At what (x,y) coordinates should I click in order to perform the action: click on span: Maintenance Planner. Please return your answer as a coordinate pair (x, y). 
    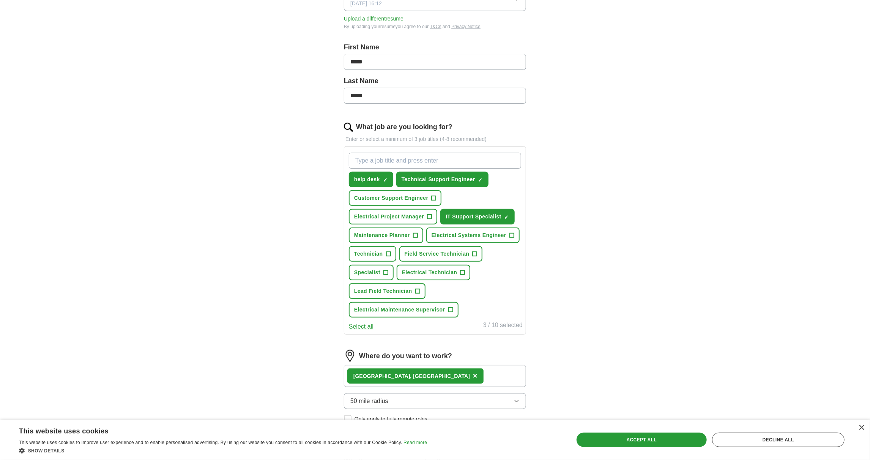
    Looking at the image, I should click on (382, 235).